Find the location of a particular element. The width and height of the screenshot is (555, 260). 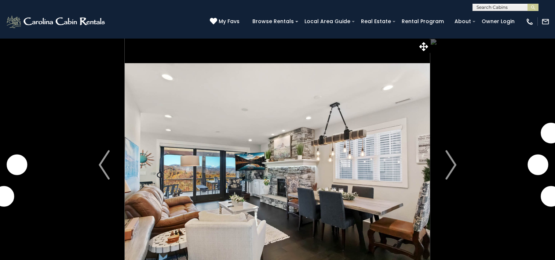

a: About is located at coordinates (462, 21).